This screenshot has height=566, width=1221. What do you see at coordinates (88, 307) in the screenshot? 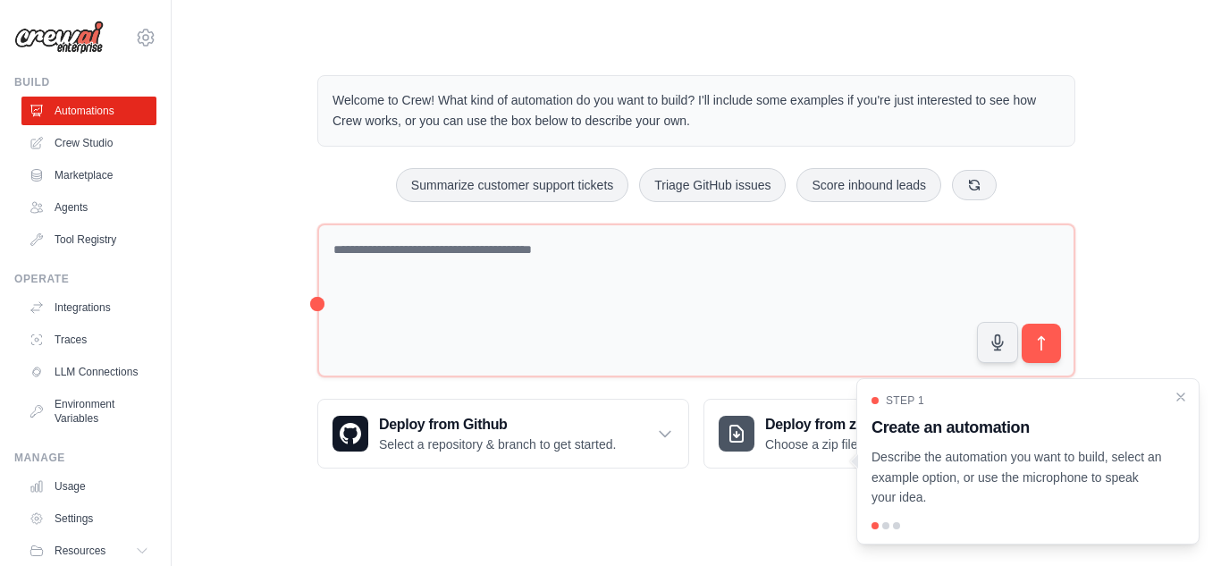
I see `a: Integrations` at bounding box center [88, 307].